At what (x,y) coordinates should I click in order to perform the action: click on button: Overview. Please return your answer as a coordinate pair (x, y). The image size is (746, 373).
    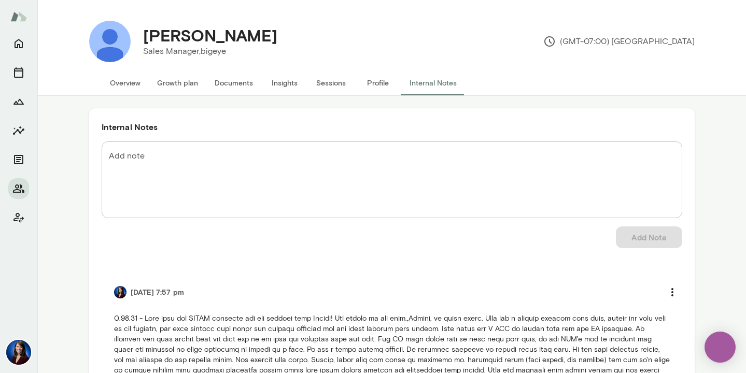
    Looking at the image, I should click on (125, 83).